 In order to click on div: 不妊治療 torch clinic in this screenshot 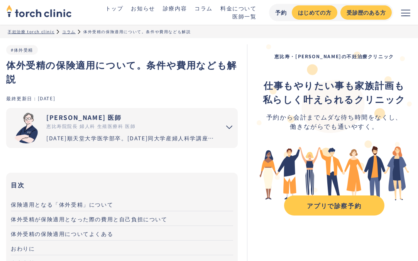, I will do `click(31, 31)`.